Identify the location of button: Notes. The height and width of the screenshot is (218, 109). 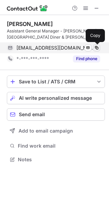
(56, 160).